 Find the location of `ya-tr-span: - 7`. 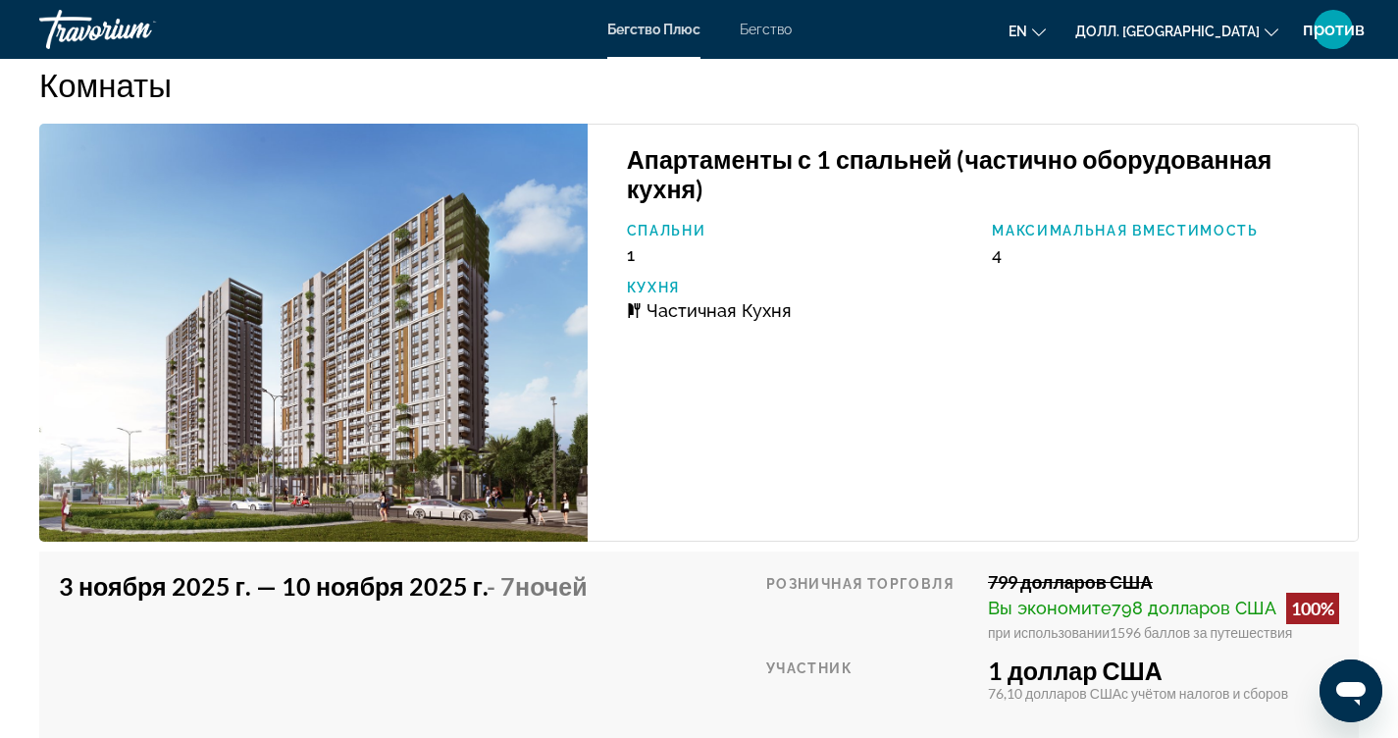

ya-tr-span: - 7 is located at coordinates (500, 586).